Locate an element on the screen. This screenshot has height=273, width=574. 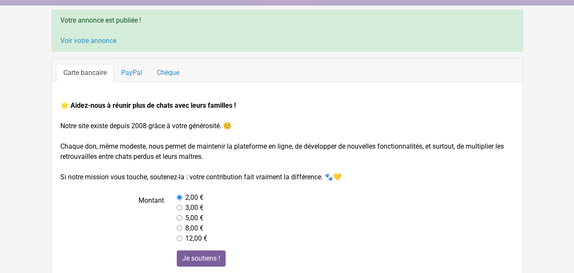
a: Carte bancaire is located at coordinates (85, 73).